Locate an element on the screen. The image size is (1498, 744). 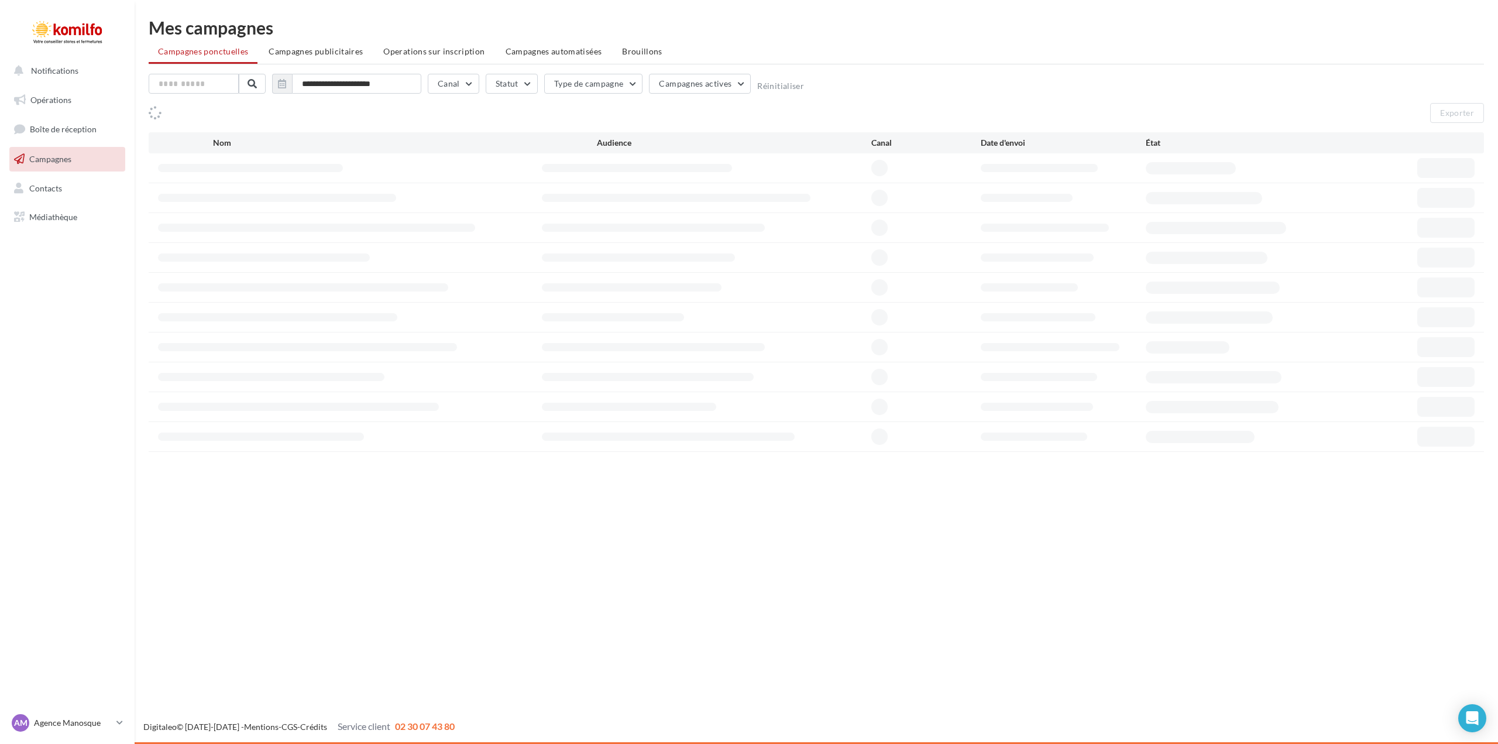
div: Mes campagnes is located at coordinates (816, 27).